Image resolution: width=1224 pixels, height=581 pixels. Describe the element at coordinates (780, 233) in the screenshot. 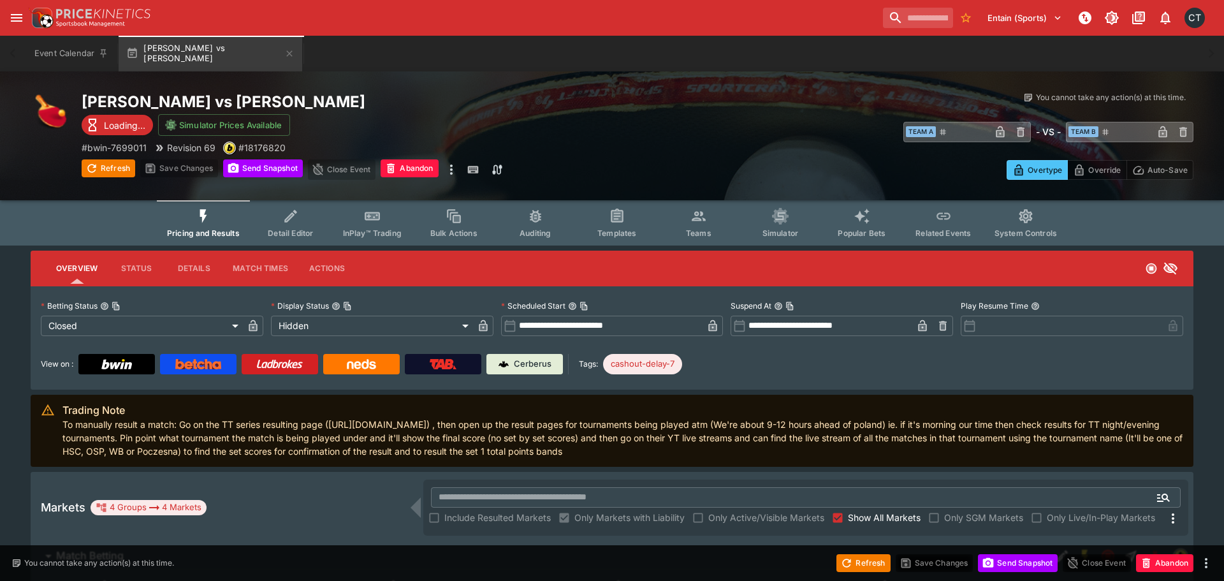

I see `span: Simulator` at that location.